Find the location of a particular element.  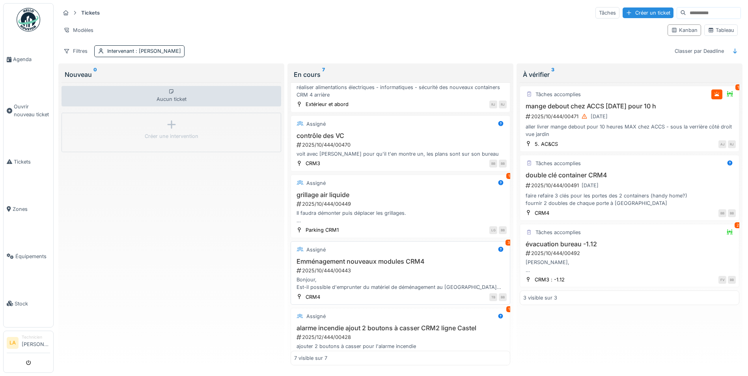

a: Ouvrir nouveau ticket is located at coordinates (28, 110).